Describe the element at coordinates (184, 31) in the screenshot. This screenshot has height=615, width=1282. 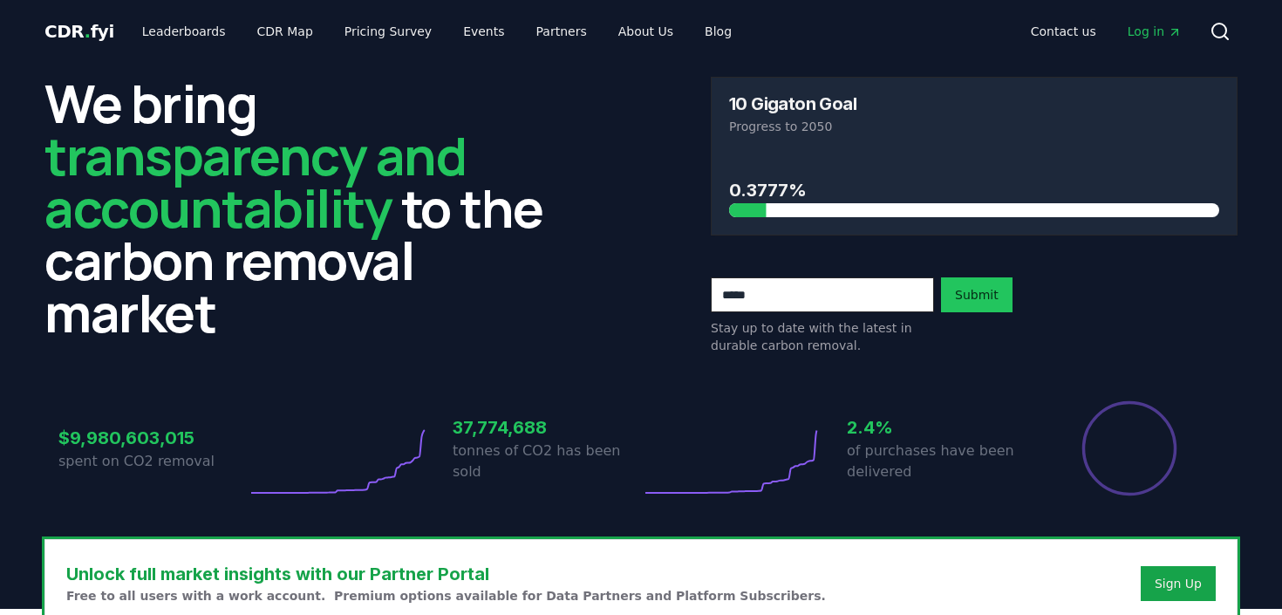
I see `a: Leaderboards` at that location.